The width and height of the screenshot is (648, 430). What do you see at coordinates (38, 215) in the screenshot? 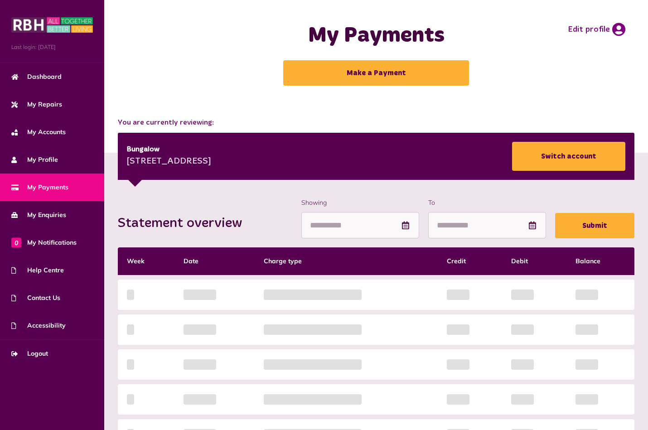
I see `span: My Enquiries` at bounding box center [38, 215].